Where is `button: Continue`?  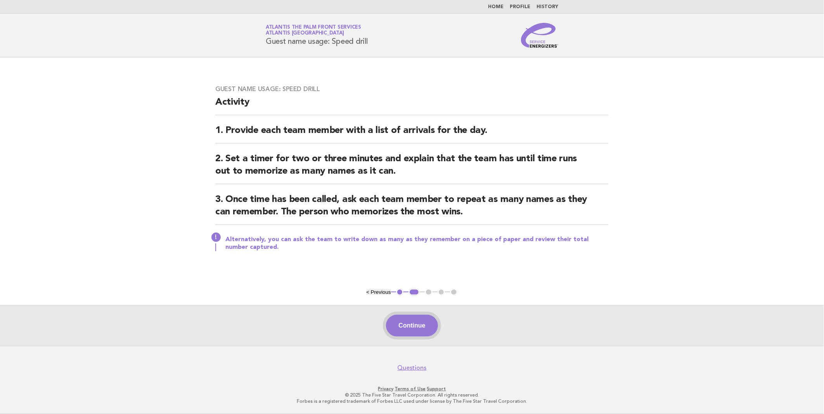 button: Continue is located at coordinates (411, 326).